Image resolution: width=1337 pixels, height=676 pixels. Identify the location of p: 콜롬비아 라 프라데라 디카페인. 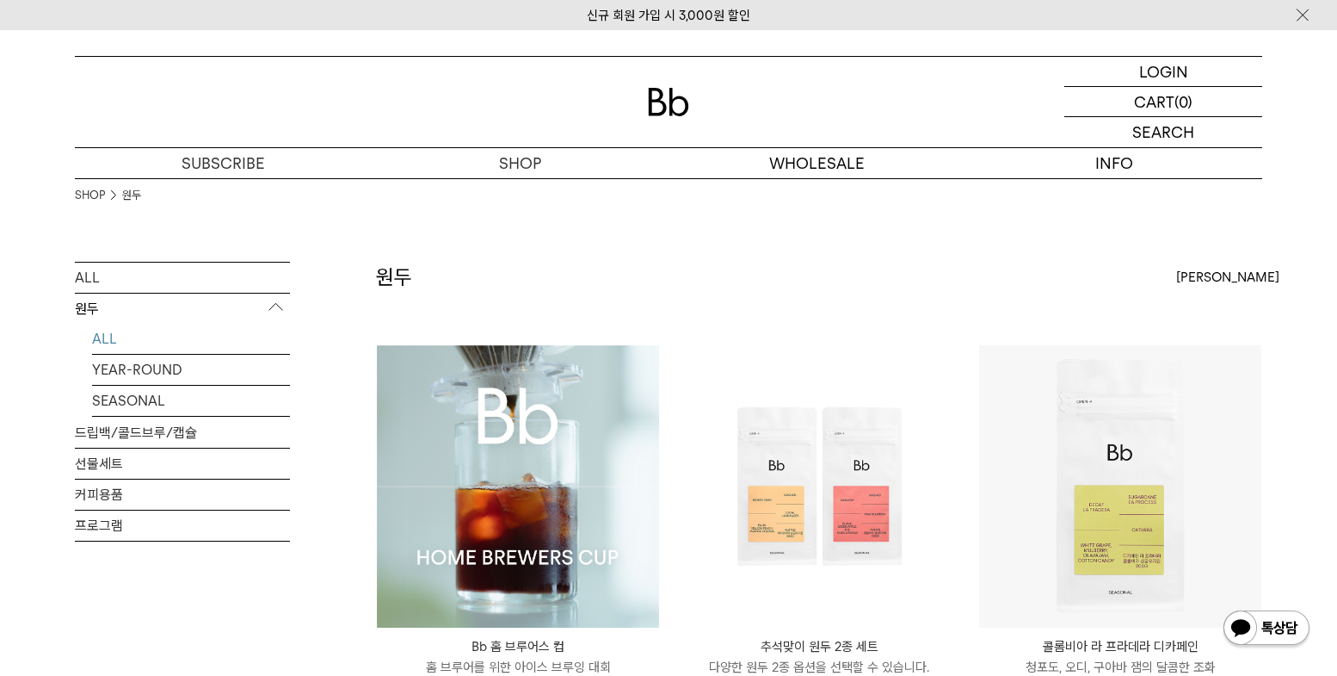
(1120, 646).